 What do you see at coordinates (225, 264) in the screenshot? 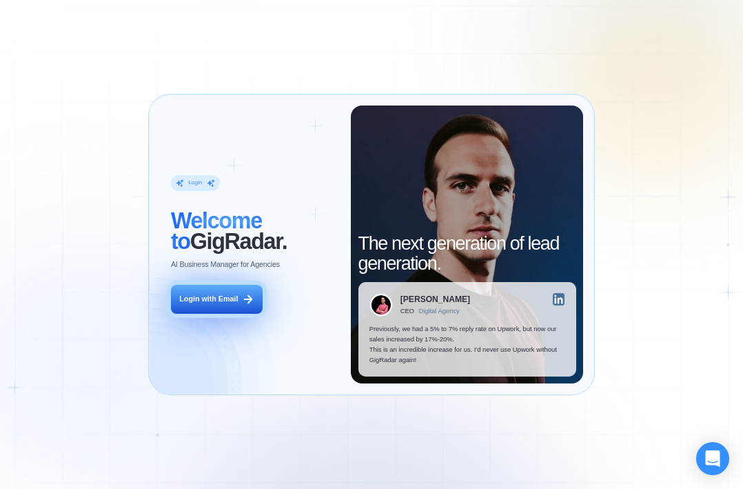
I see `p: AI Business Manager for Agencies` at bounding box center [225, 264].